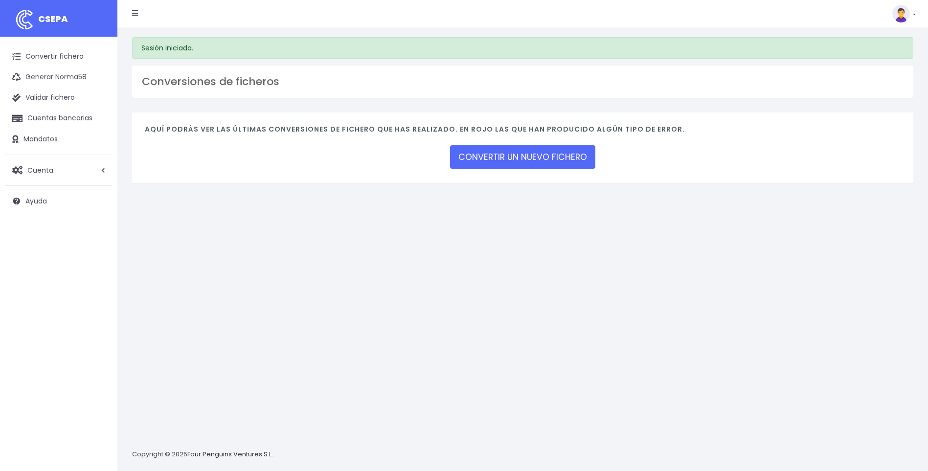 This screenshot has height=471, width=928. I want to click on span: Cuenta, so click(40, 170).